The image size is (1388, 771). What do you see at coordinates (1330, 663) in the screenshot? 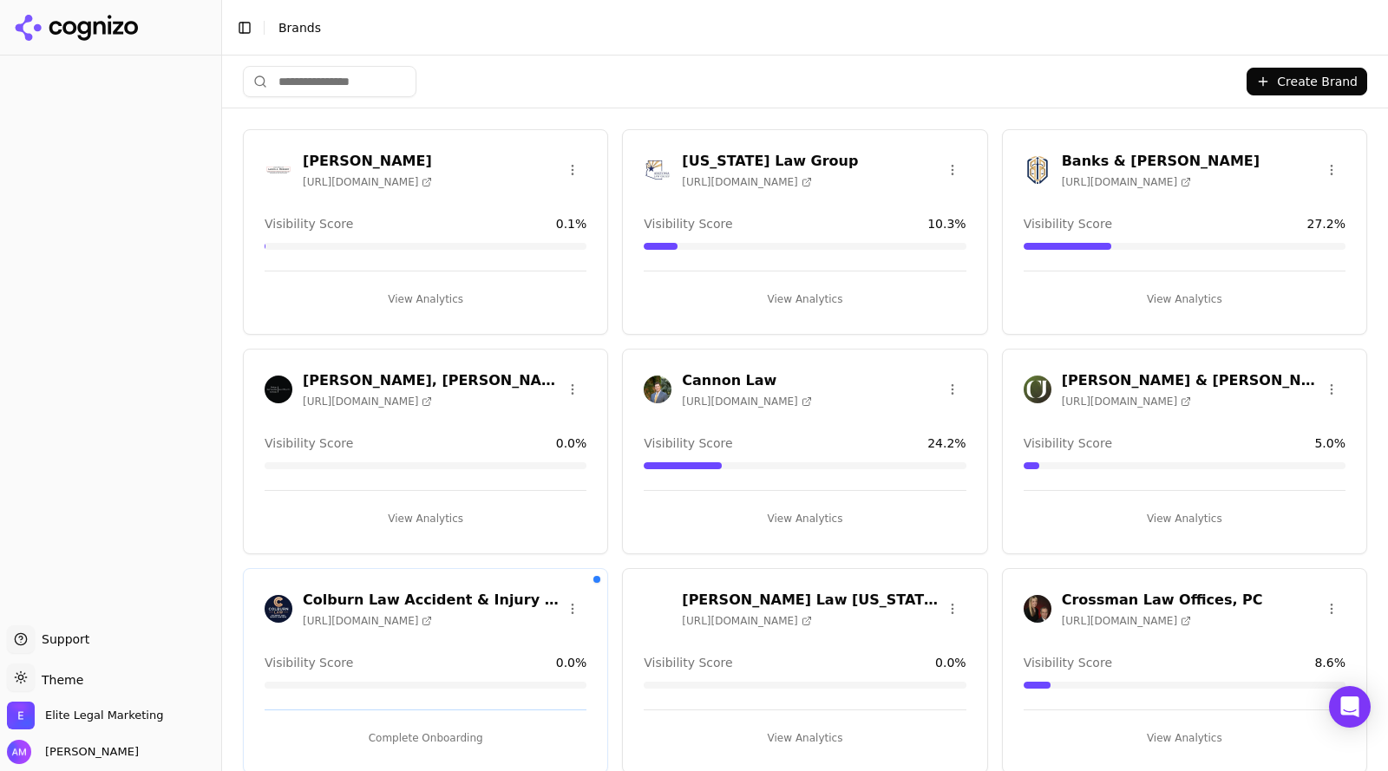
I see `span: 8.6 %` at bounding box center [1330, 663].